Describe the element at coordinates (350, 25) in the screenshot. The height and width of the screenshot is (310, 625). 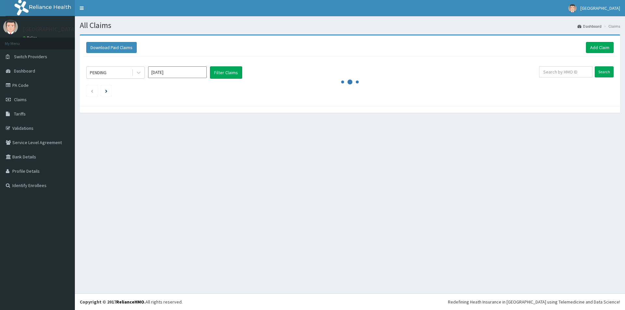
I see `h1: All Claims` at that location.